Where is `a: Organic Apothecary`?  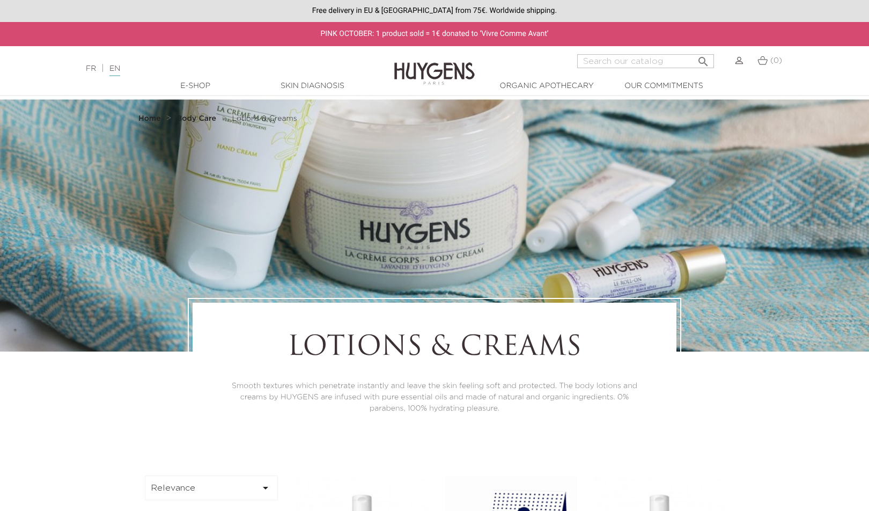
a: Organic Apothecary is located at coordinates (547, 86).